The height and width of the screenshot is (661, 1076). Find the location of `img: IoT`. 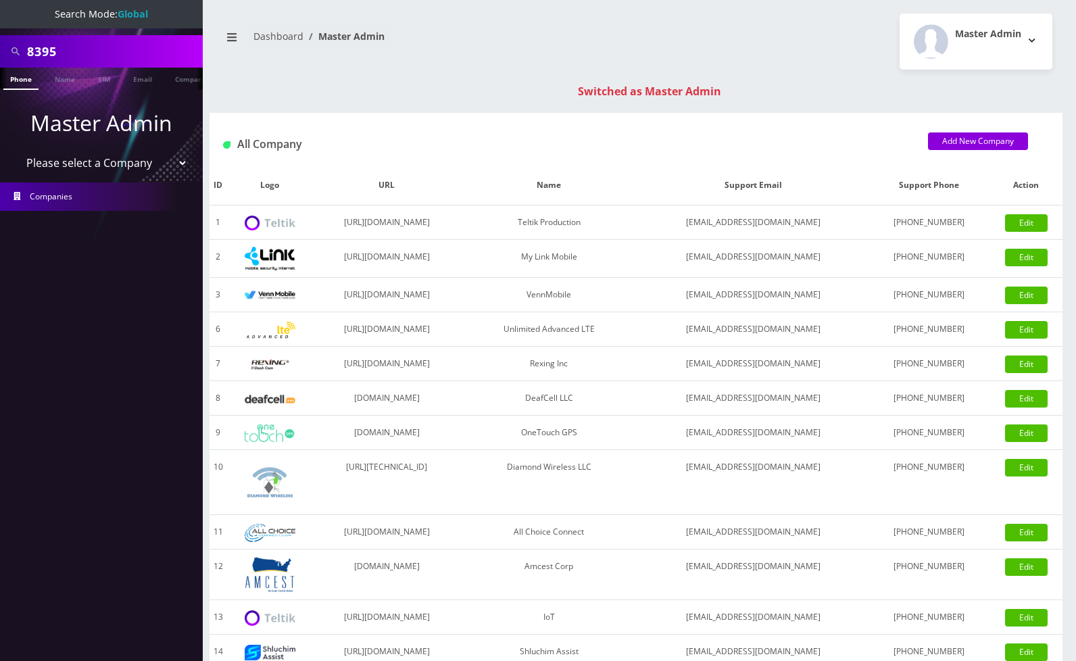

img: IoT is located at coordinates (270, 618).